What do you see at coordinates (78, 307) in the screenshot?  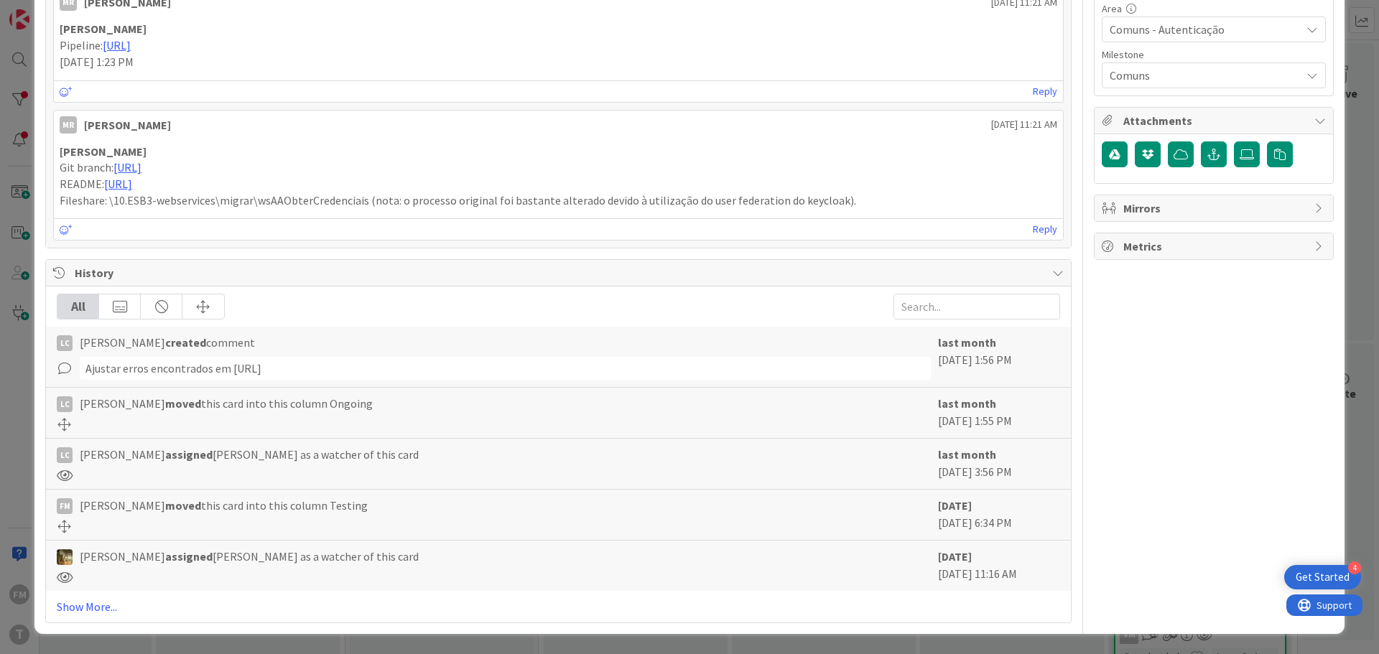 I see `div: All` at bounding box center [78, 307].